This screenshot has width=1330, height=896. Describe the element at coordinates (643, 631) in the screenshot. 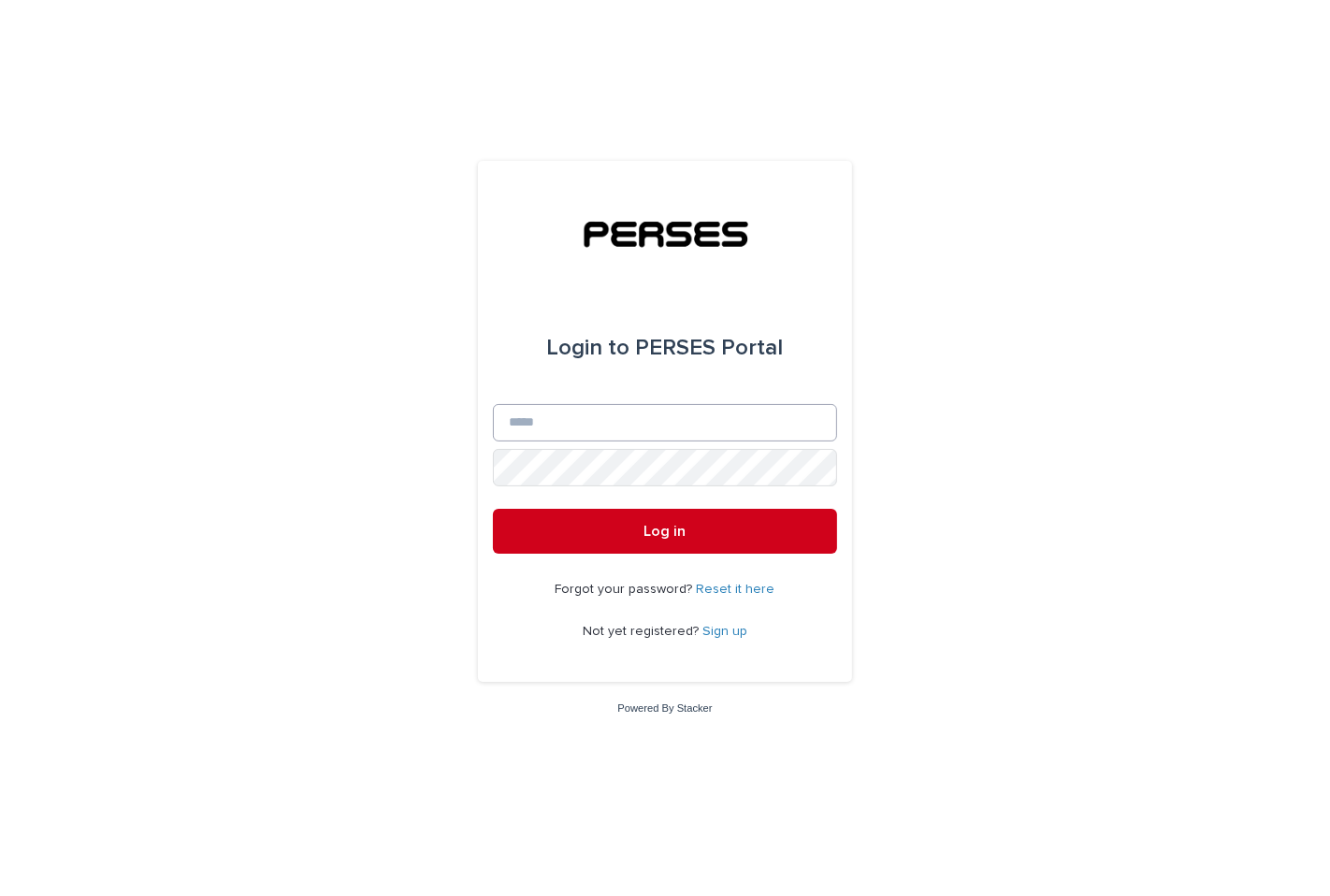

I see `span: Not yet registered?` at that location.